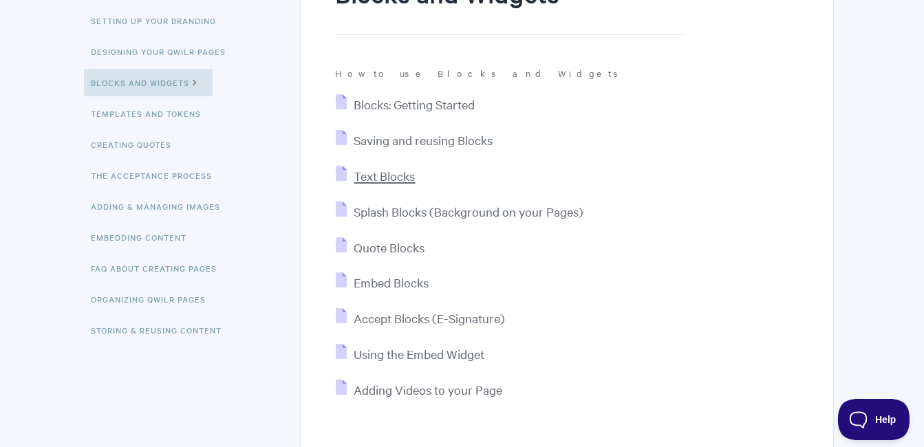  What do you see at coordinates (375, 175) in the screenshot?
I see `a: Text Blocks` at bounding box center [375, 175].